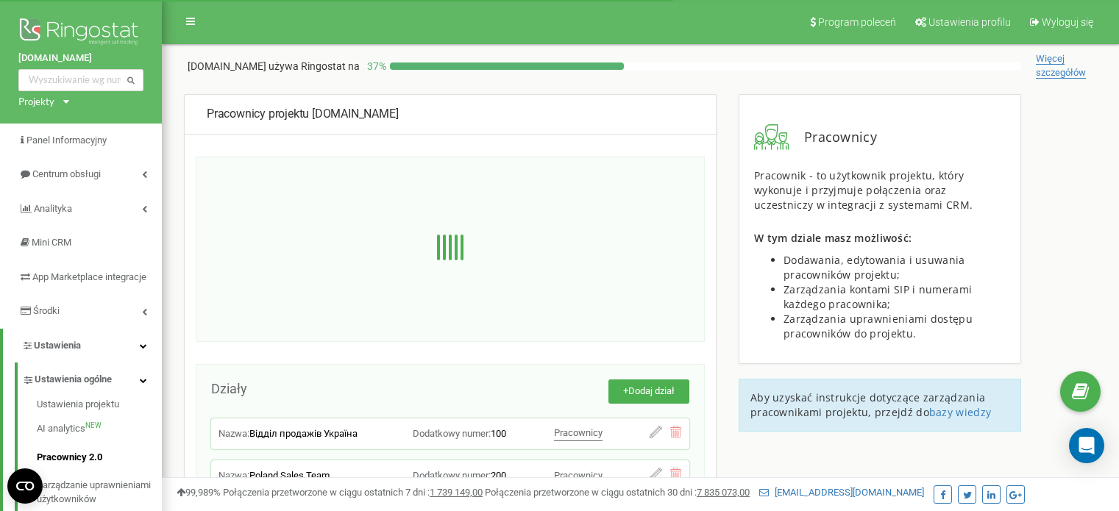 This screenshot has height=511, width=1119. Describe the element at coordinates (66, 174) in the screenshot. I see `span: Centrum obsługi` at that location.